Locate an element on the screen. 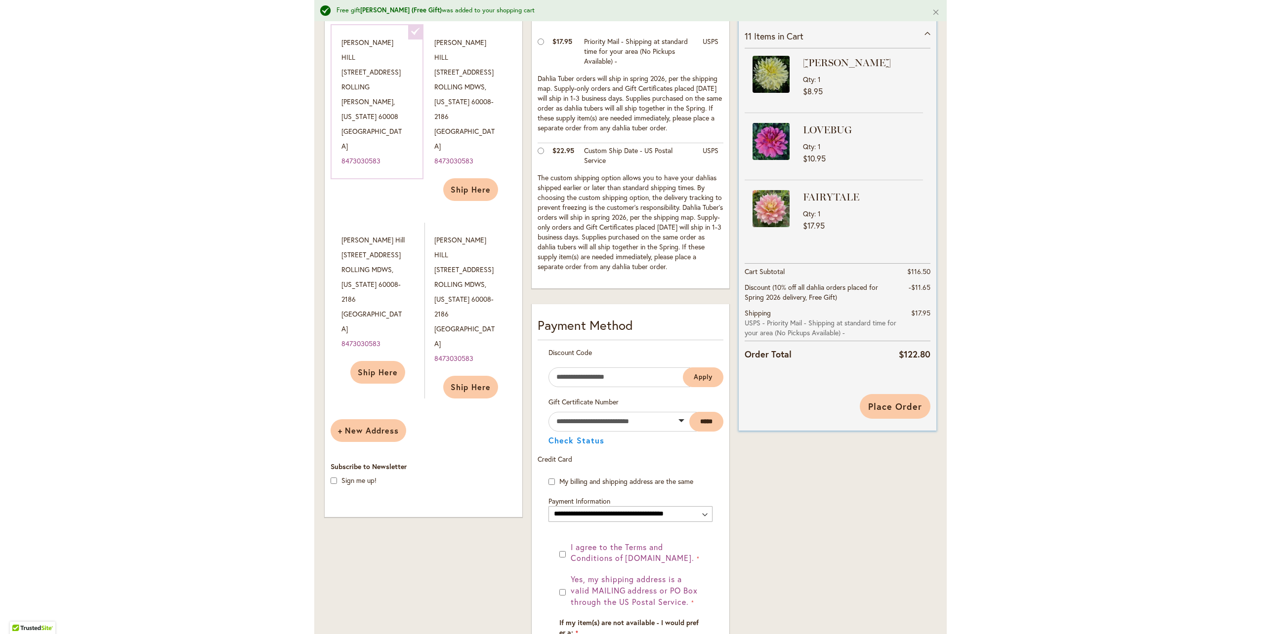  span: Place Order is located at coordinates (895, 407).